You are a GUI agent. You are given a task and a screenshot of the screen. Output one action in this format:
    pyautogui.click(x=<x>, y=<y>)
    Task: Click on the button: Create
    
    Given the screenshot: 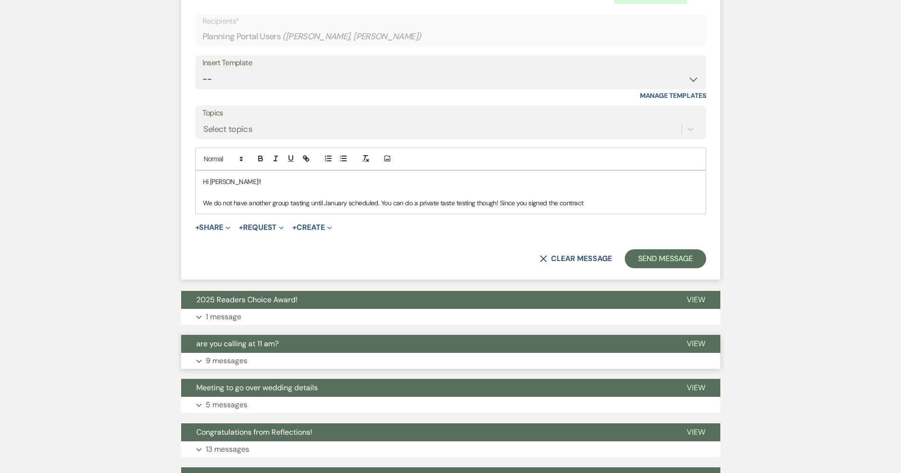 What is the action you would take?
    pyautogui.click(x=312, y=227)
    